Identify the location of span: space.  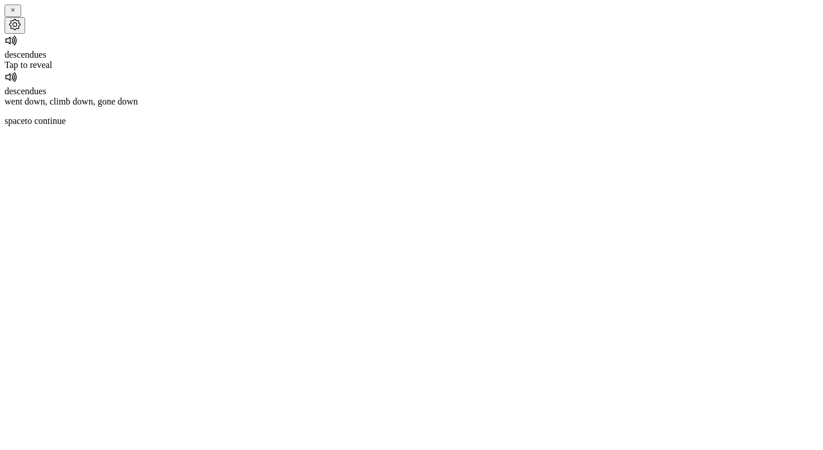
(15, 121).